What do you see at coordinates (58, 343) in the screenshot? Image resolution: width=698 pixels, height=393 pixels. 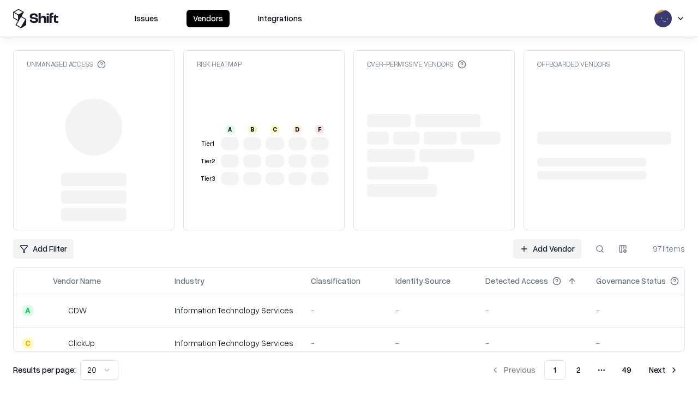 I see `img: ClickUp` at bounding box center [58, 343].